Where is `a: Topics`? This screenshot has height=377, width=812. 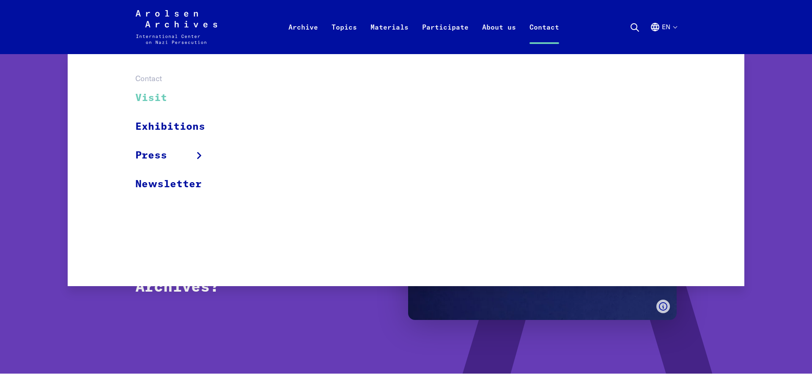 a: Topics is located at coordinates (344, 37).